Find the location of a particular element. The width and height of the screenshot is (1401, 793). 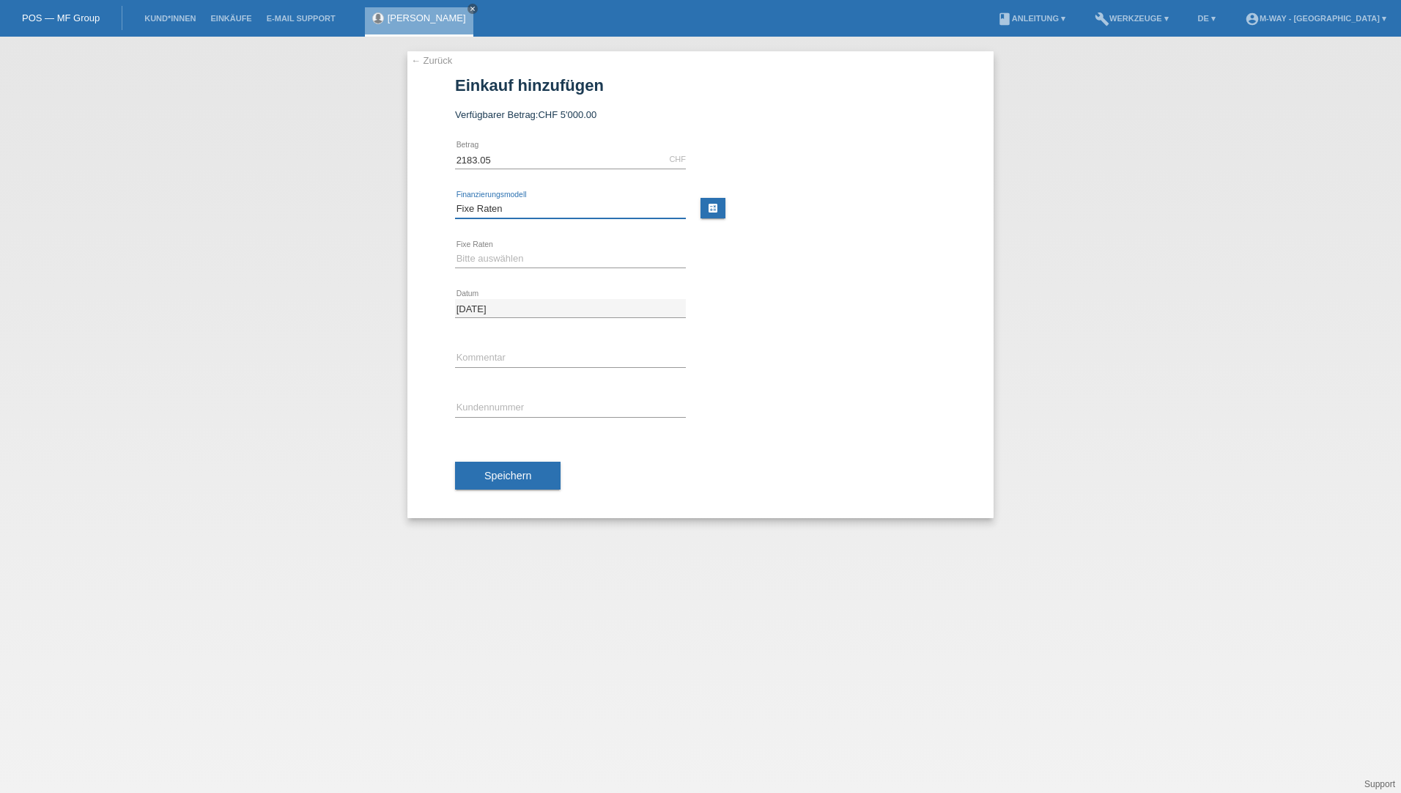

span: CHF 5'000.00 is located at coordinates (567, 114).